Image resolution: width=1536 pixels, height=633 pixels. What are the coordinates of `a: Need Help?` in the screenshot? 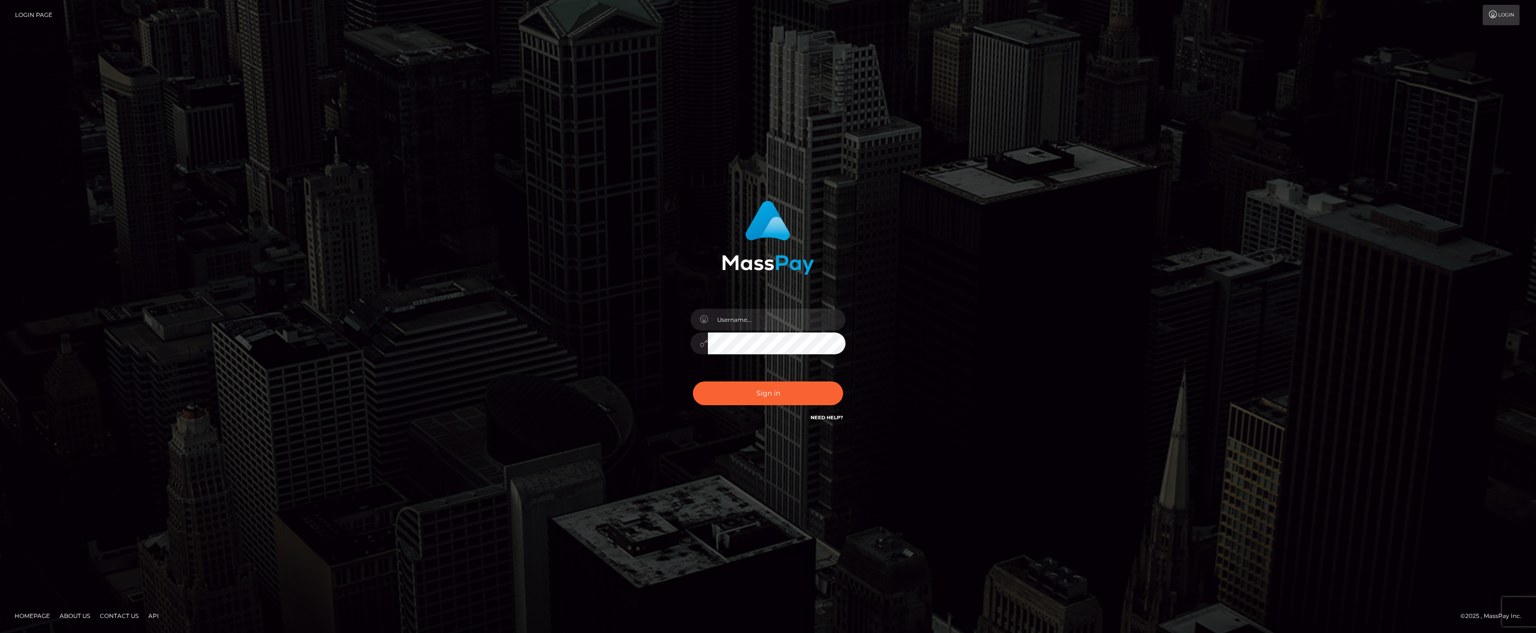 It's located at (826, 417).